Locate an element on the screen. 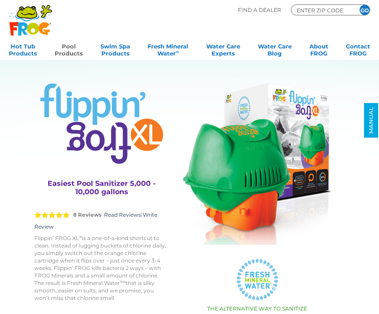  h3: Easiest Pool Sanitizer 5,000 - 10,000 gallons is located at coordinates (101, 188).